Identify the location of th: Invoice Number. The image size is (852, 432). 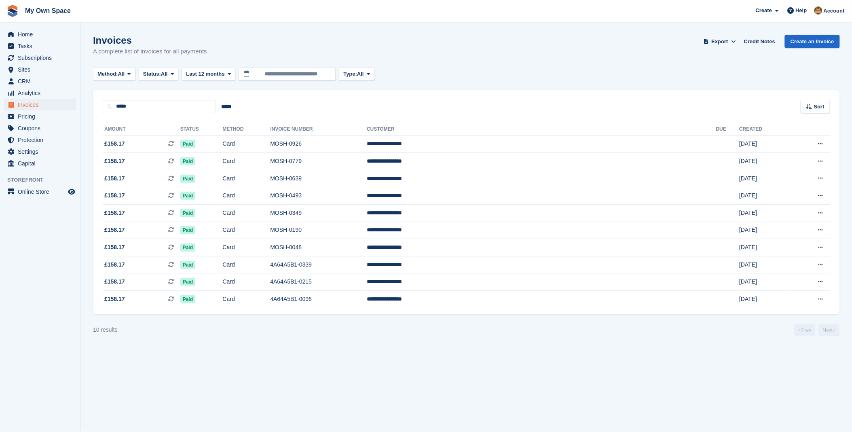
(318, 129).